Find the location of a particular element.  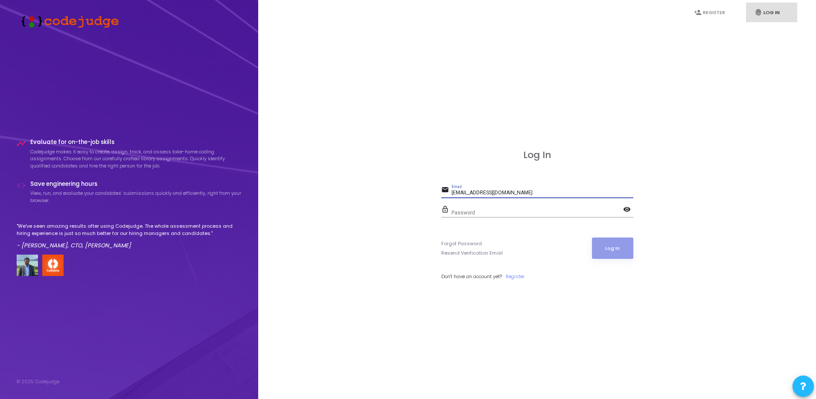

img: company-logo is located at coordinates (53, 265).